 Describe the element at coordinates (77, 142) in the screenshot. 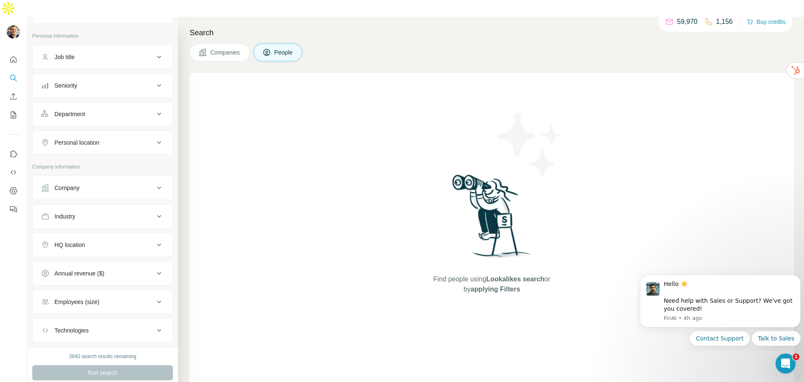

I see `div: Personal location` at that location.